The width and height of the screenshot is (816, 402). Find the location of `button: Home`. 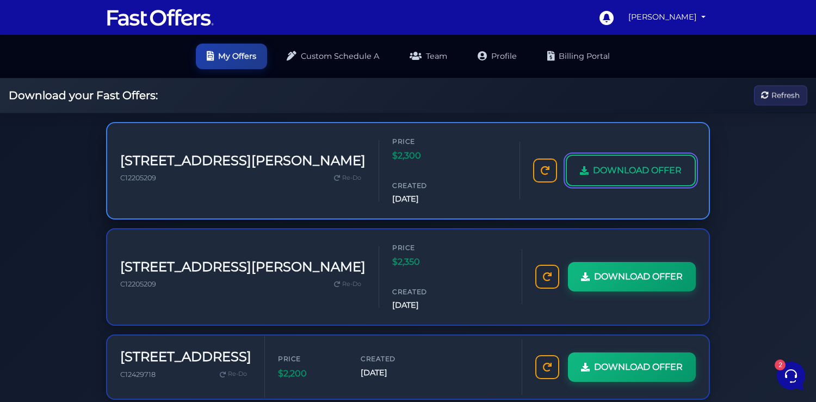

button: Home is located at coordinates (42, 314).